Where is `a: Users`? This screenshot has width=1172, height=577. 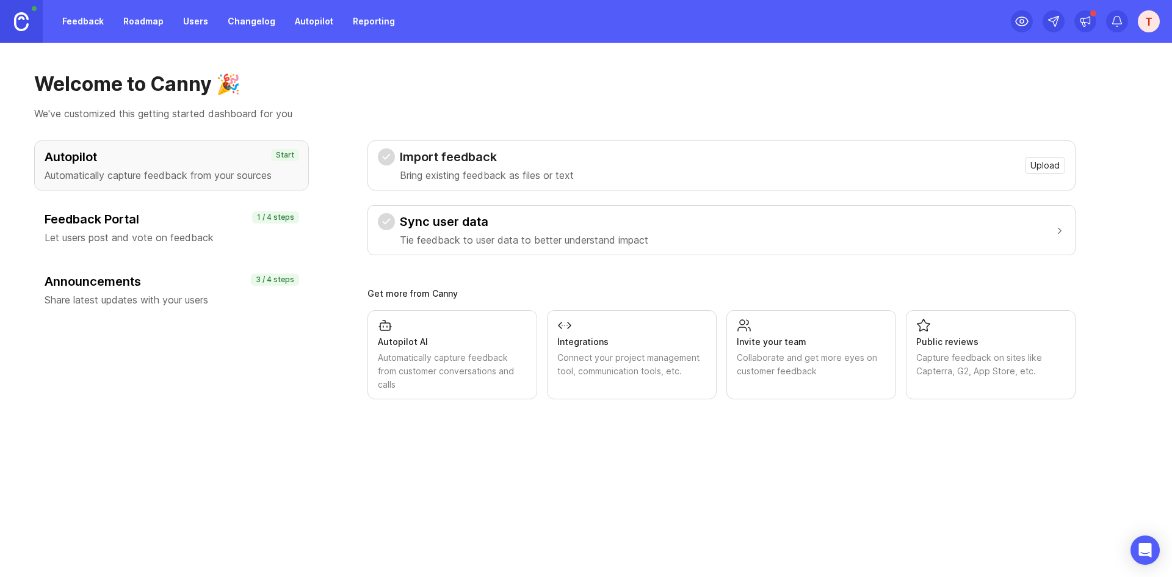 a: Users is located at coordinates (195, 21).